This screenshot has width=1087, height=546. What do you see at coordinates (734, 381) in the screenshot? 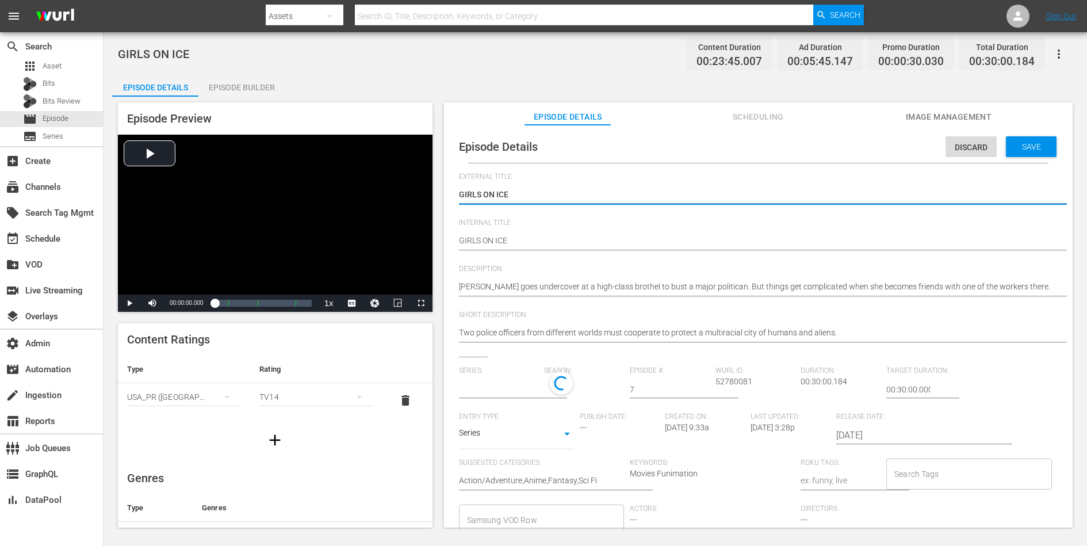
I see `span: 52780081` at bounding box center [734, 381].